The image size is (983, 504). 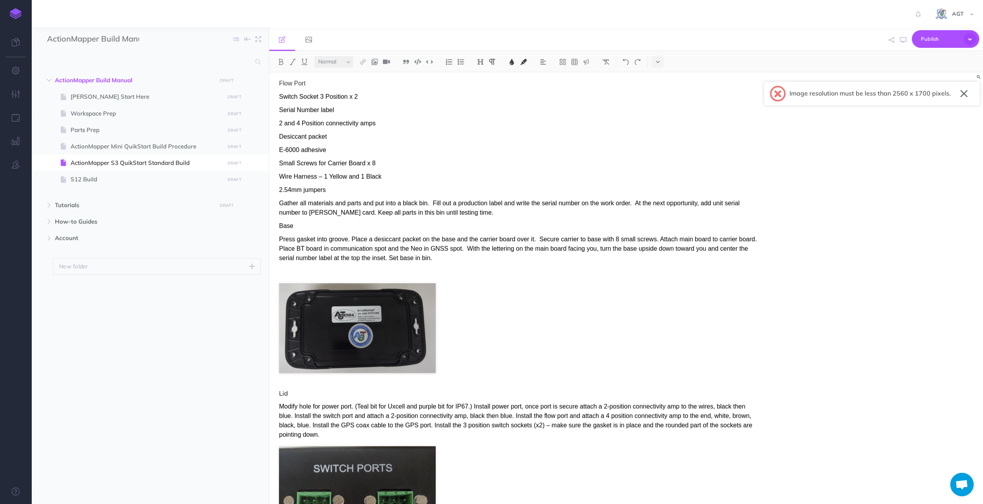 What do you see at coordinates (429, 61) in the screenshot?
I see `img: Inline code button` at bounding box center [429, 61].